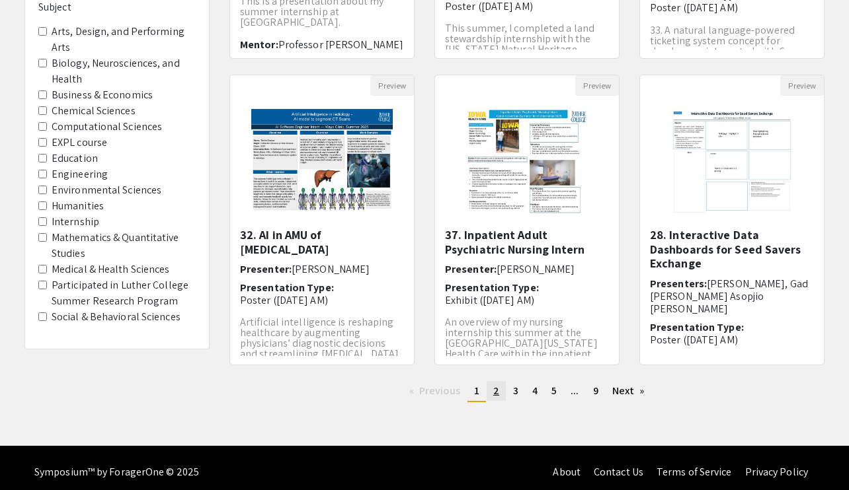 The width and height of the screenshot is (849, 490). What do you see at coordinates (322, 220) in the screenshot?
I see `div: Open Presentation <p>32. AI in AMU of Radiology</p>` at bounding box center [322, 220].